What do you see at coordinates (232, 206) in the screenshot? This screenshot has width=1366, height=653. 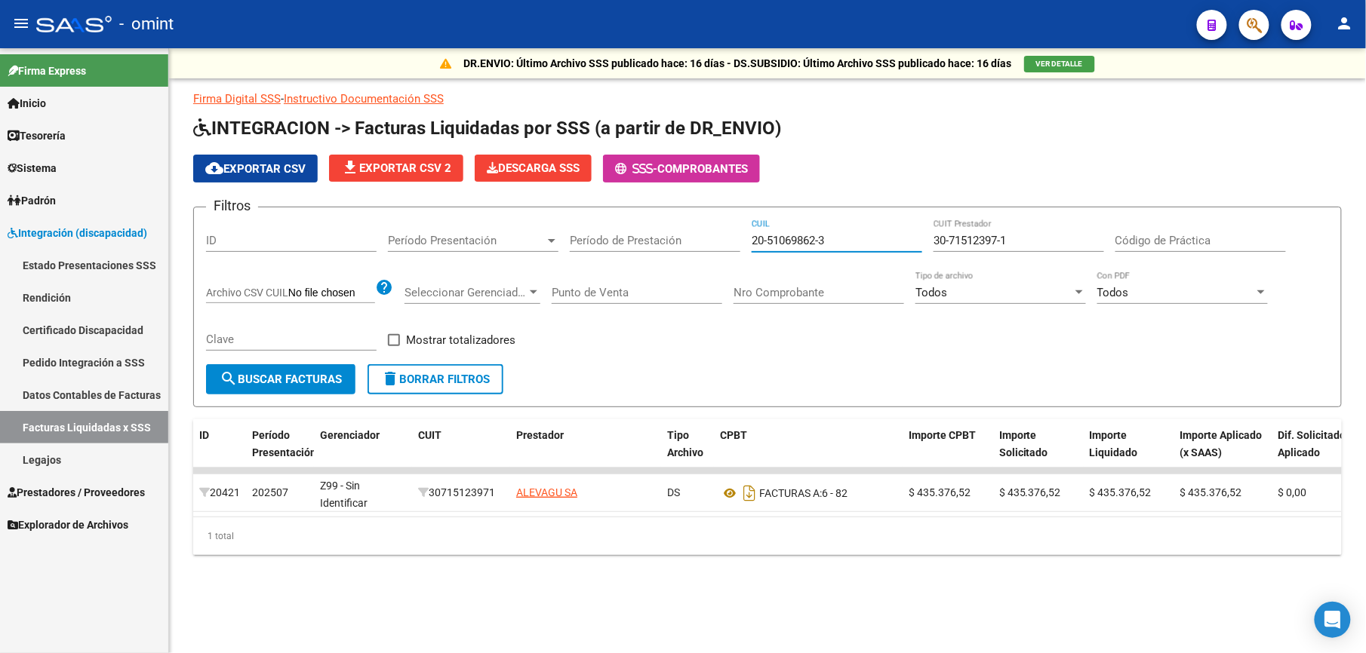 I see `h3: Filtros` at bounding box center [232, 206].